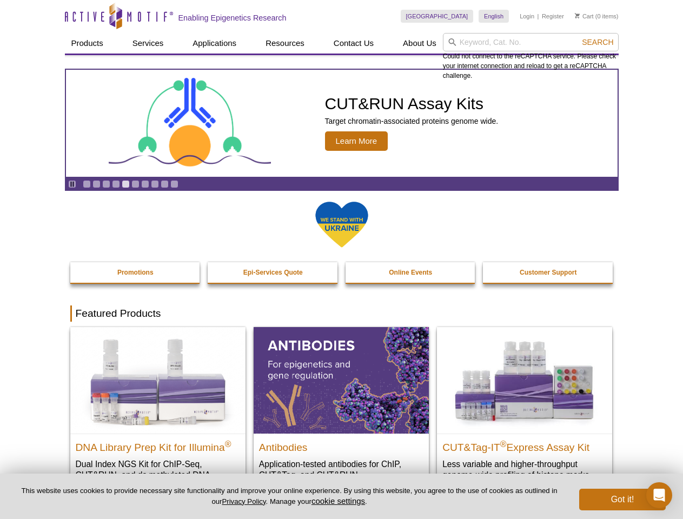 This screenshot has width=683, height=519. I want to click on img: Your Cart, so click(577, 16).